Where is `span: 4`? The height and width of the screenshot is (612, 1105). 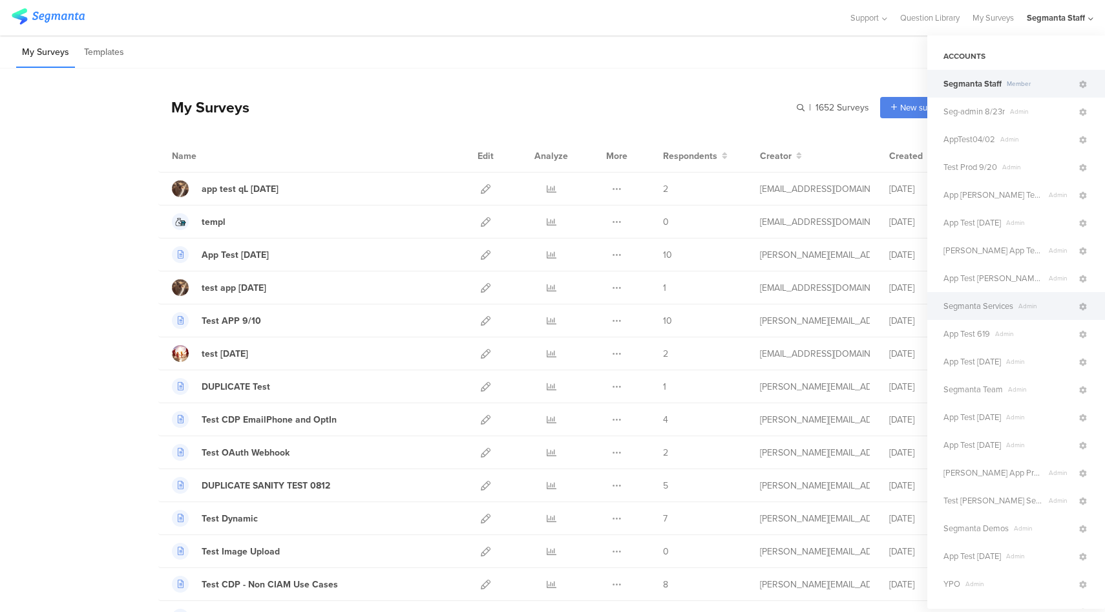
span: 4 is located at coordinates (666, 419).